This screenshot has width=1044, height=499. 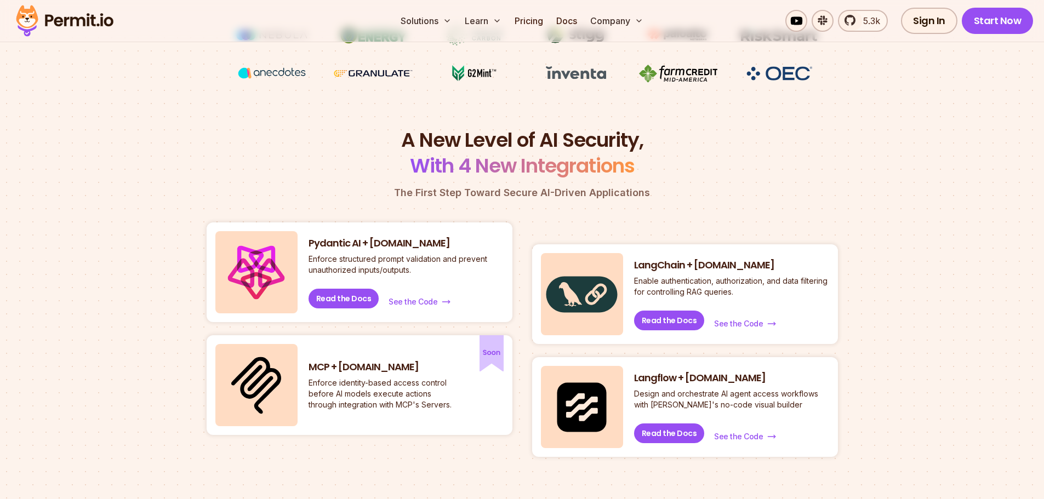 What do you see at coordinates (863, 21) in the screenshot?
I see `a: 5.3k` at bounding box center [863, 21].